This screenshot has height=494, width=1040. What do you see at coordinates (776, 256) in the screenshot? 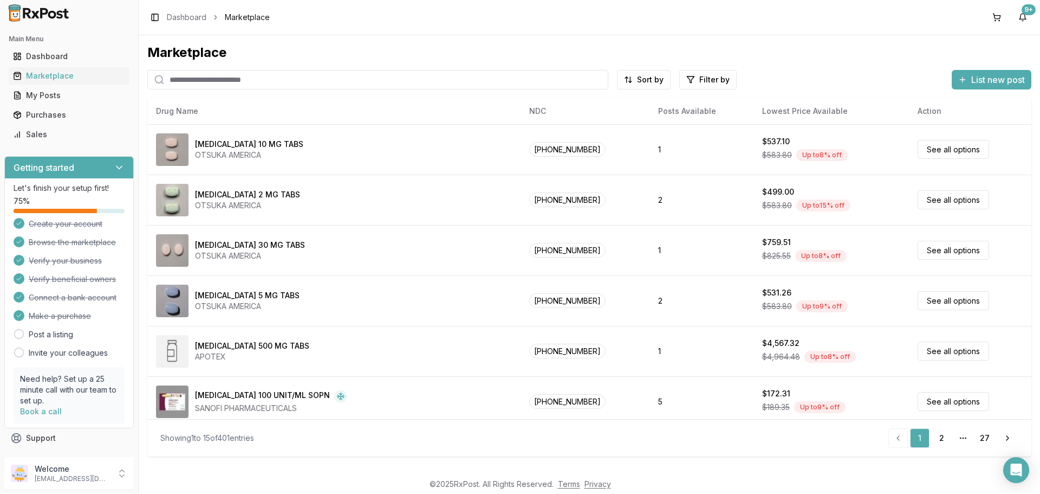
I see `span: $825.55` at bounding box center [776, 256].